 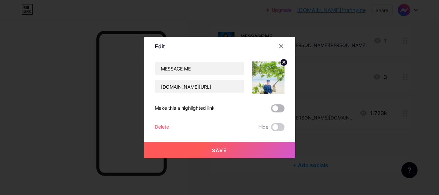 I want to click on button: Save, so click(x=220, y=150).